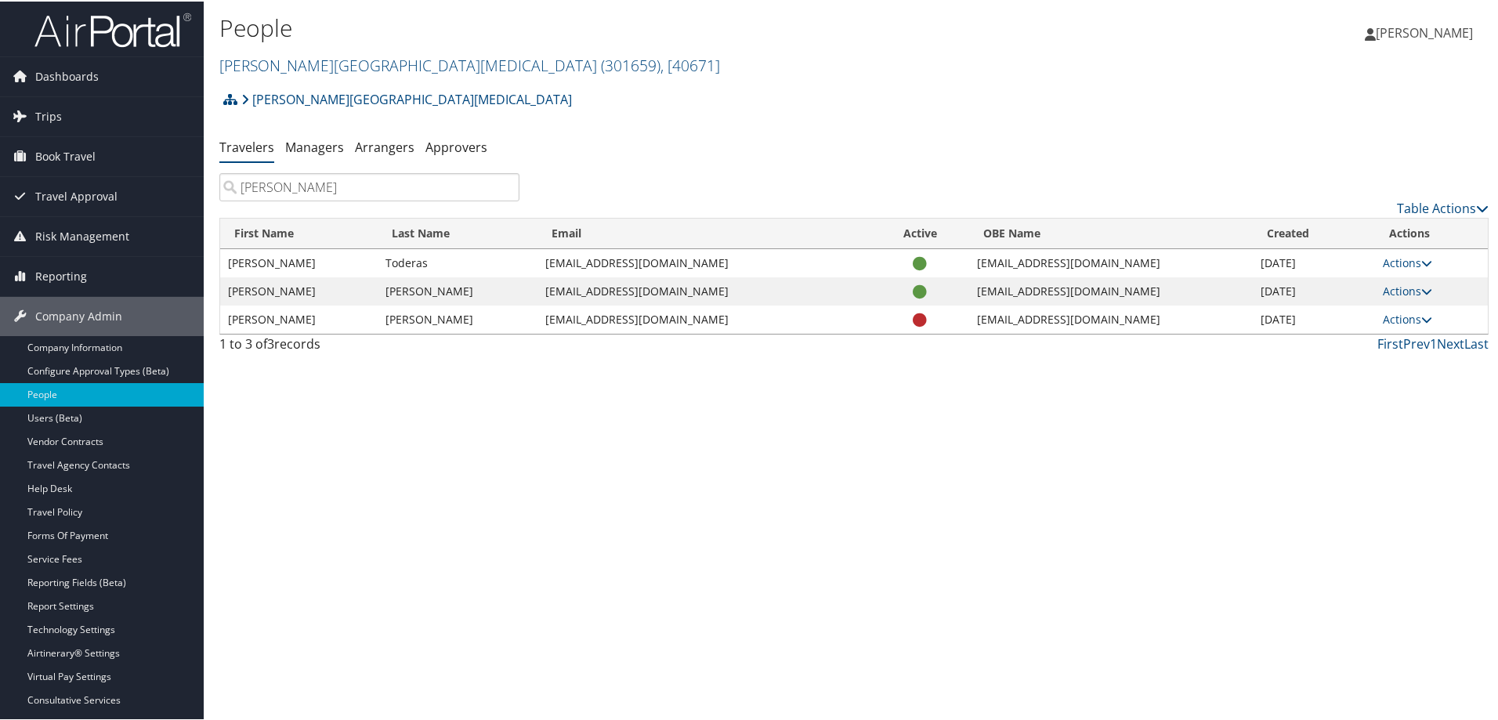 This screenshot has width=1498, height=720. I want to click on span: Risk Management, so click(82, 235).